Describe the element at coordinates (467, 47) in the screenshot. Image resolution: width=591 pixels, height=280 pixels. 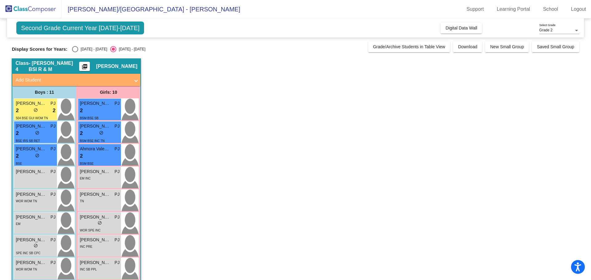
I see `span: Download` at that location.